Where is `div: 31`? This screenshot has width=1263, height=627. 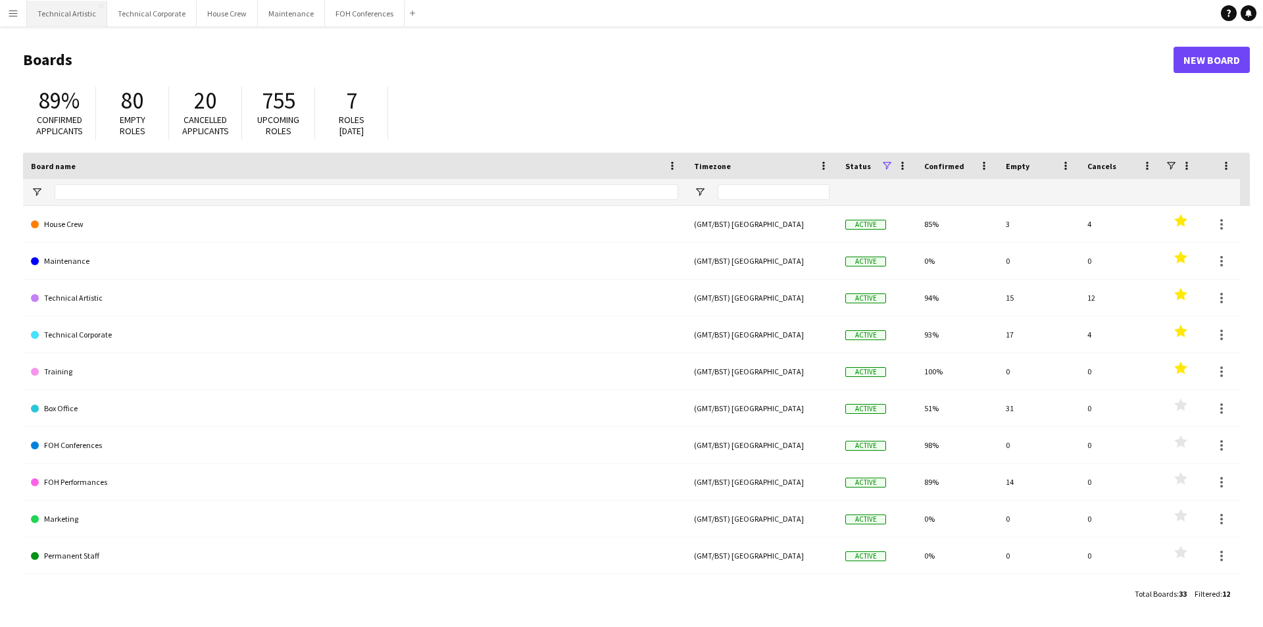 div: 31 is located at coordinates (1039, 408).